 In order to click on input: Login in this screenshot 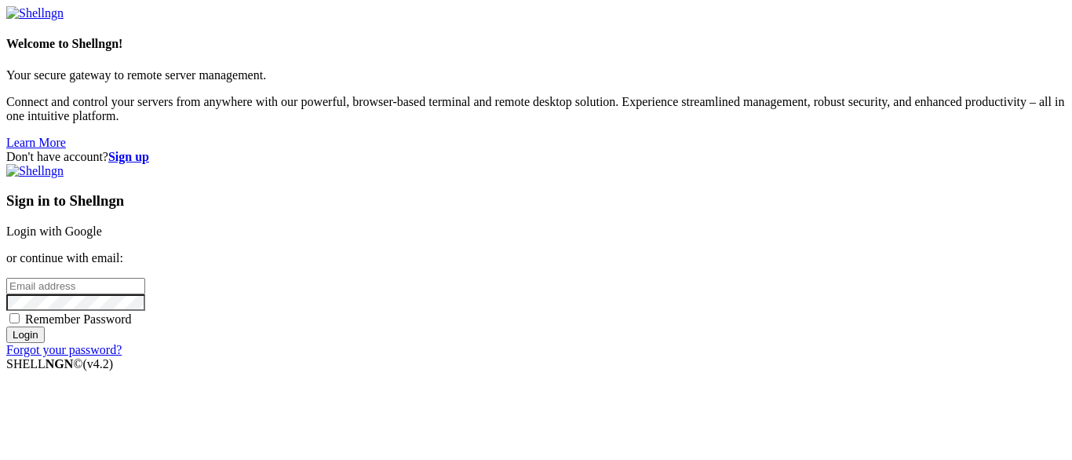, I will do `click(25, 334)`.